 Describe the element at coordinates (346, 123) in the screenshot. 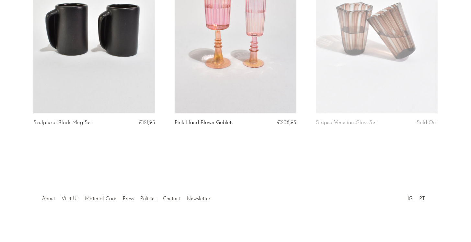

I see `a: Striped Venetian Glass Set` at that location.